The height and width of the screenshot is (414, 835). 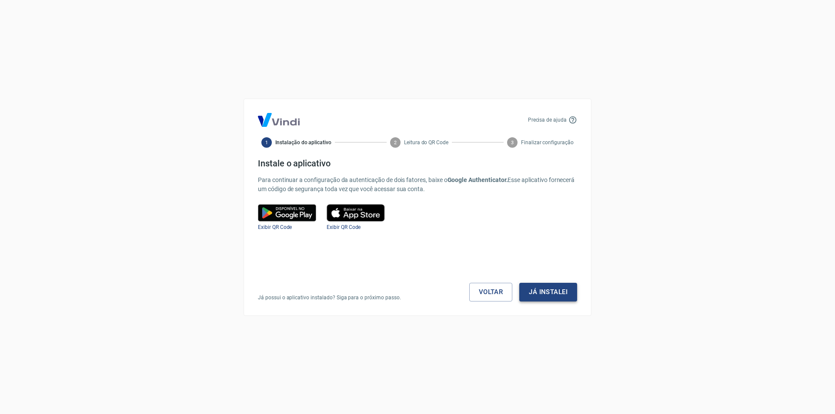 What do you see at coordinates (426, 143) in the screenshot?
I see `span: Leitura do QR Code` at bounding box center [426, 143].